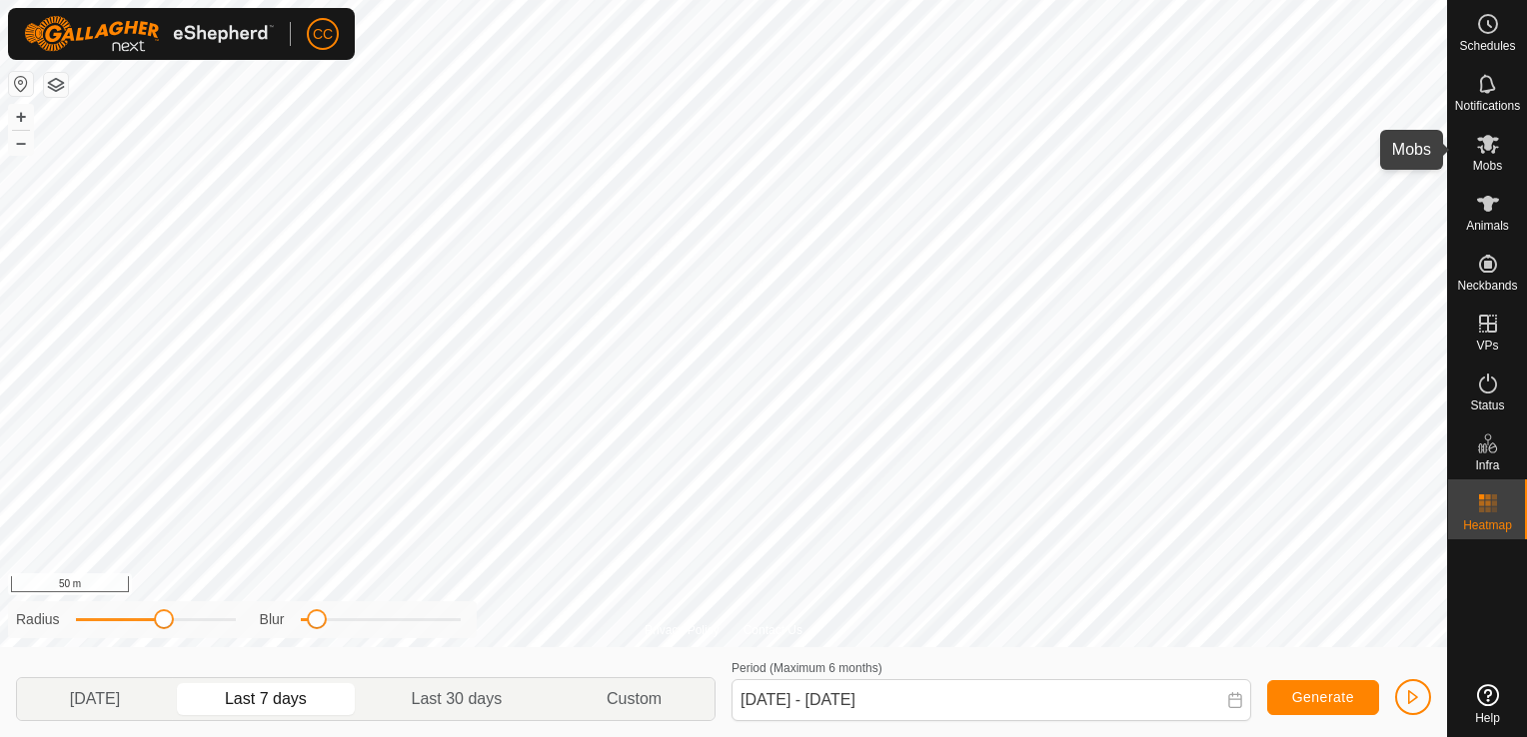  Describe the element at coordinates (772, 631) in the screenshot. I see `a: Contact Us` at that location.